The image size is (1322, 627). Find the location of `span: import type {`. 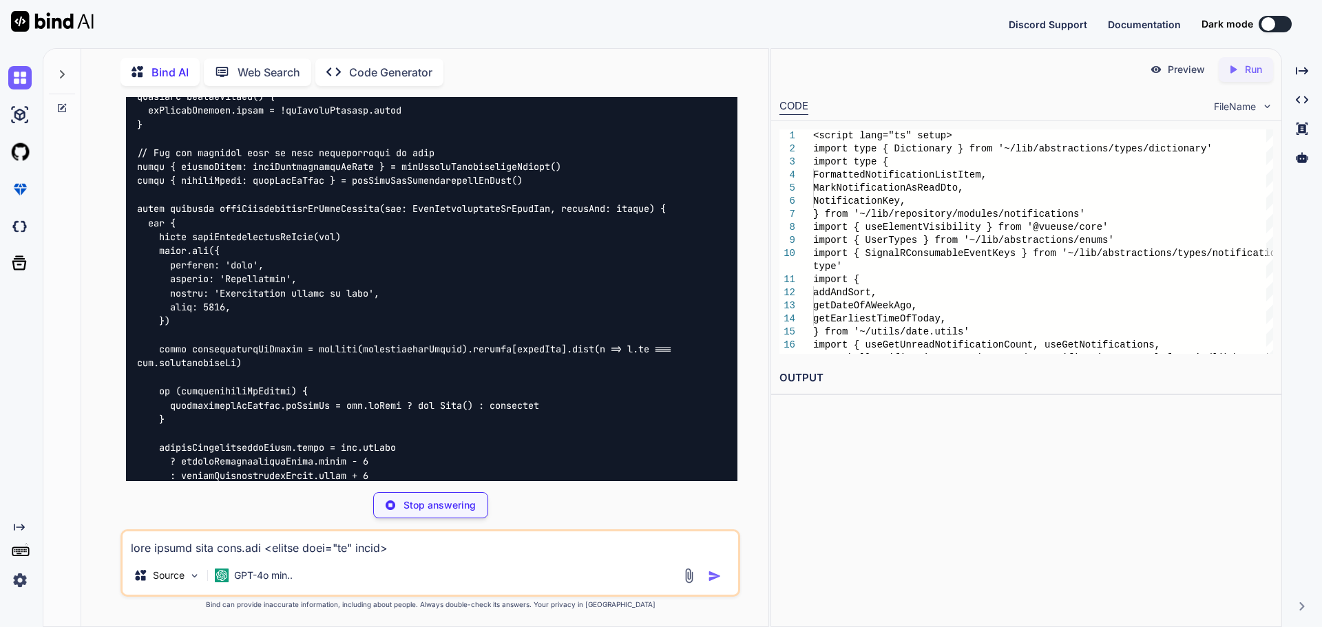

span: import type { is located at coordinates (851, 162).